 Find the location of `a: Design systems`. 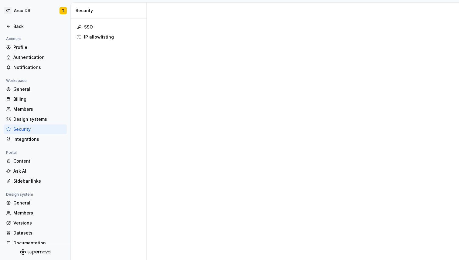

a: Design systems is located at coordinates (35, 119).